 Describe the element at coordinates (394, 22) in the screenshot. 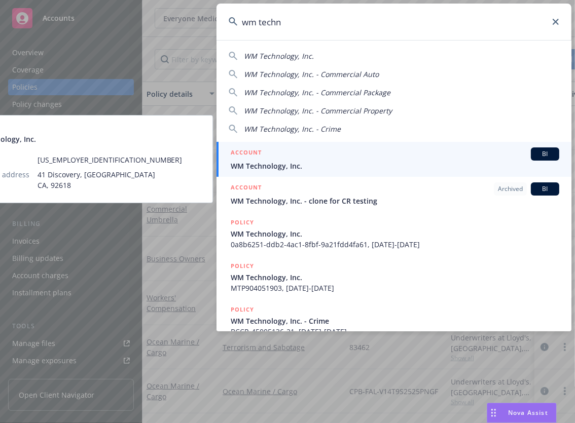

I see `input: Search...` at that location.